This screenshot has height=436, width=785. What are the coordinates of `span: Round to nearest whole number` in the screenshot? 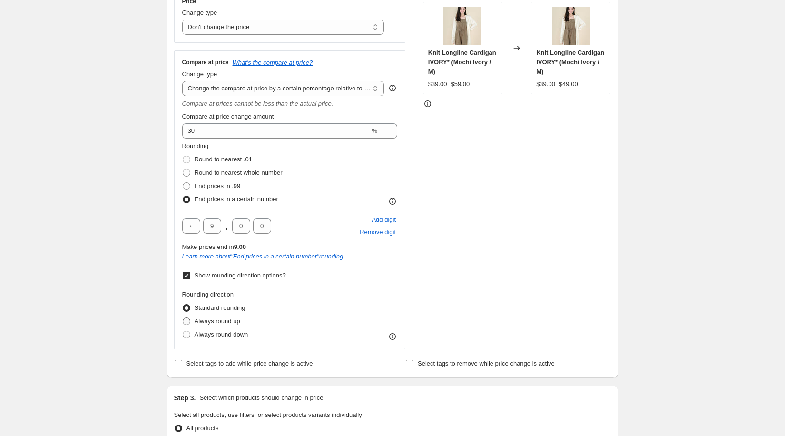 It's located at (238, 172).